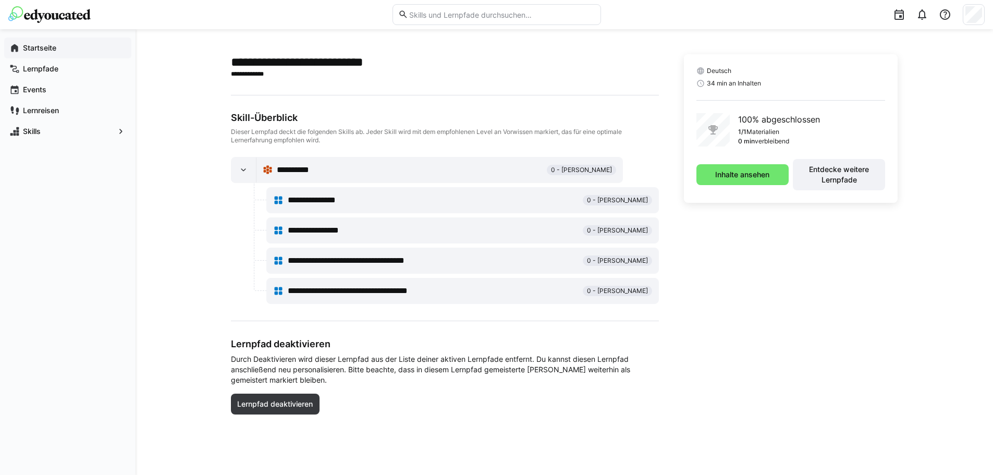  What do you see at coordinates (743, 132) in the screenshot?
I see `p: 1/1` at bounding box center [743, 132].